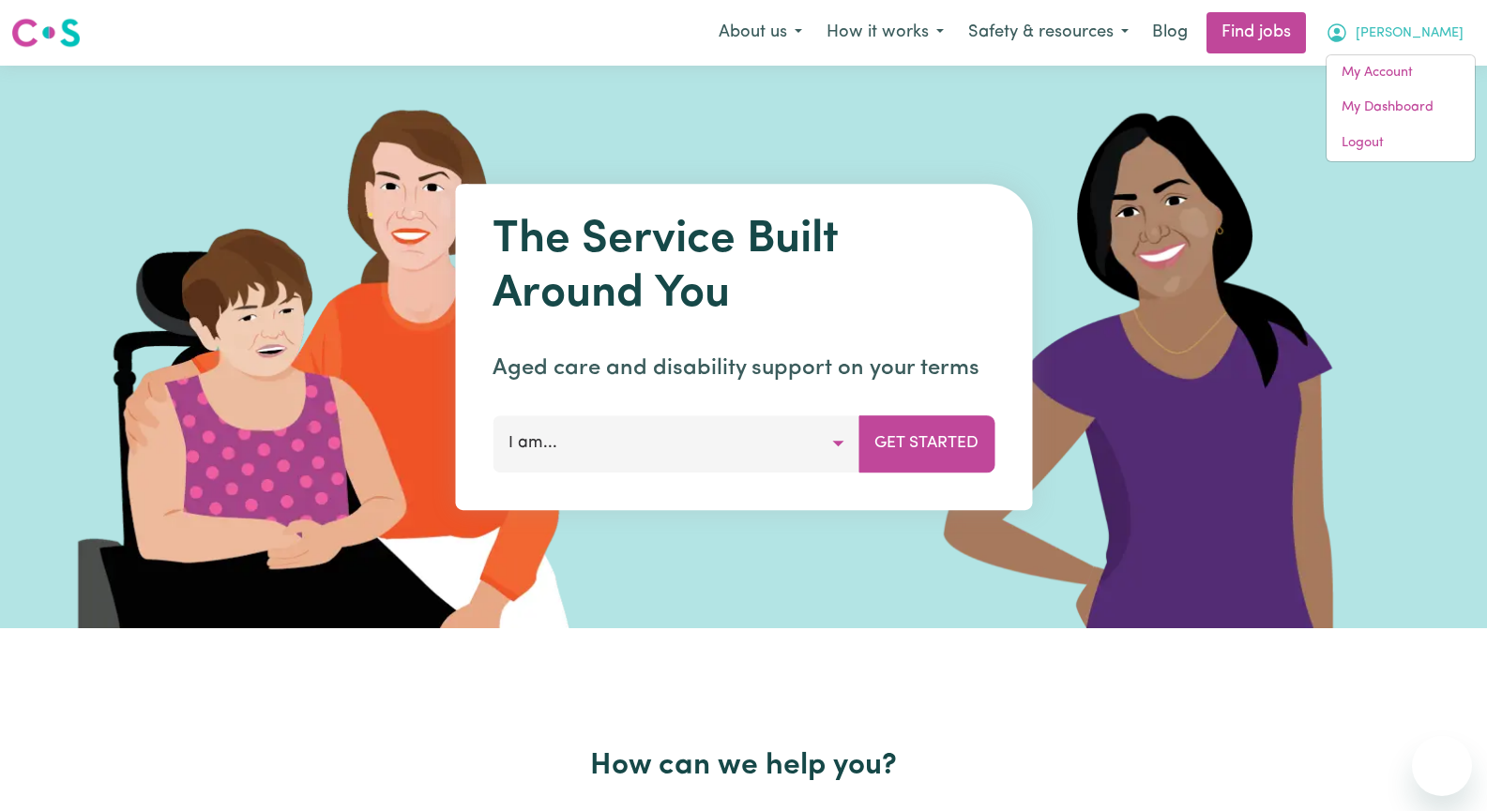 The image size is (1487, 811). What do you see at coordinates (1400, 108) in the screenshot?
I see `a: My Dashboard` at bounding box center [1400, 108].